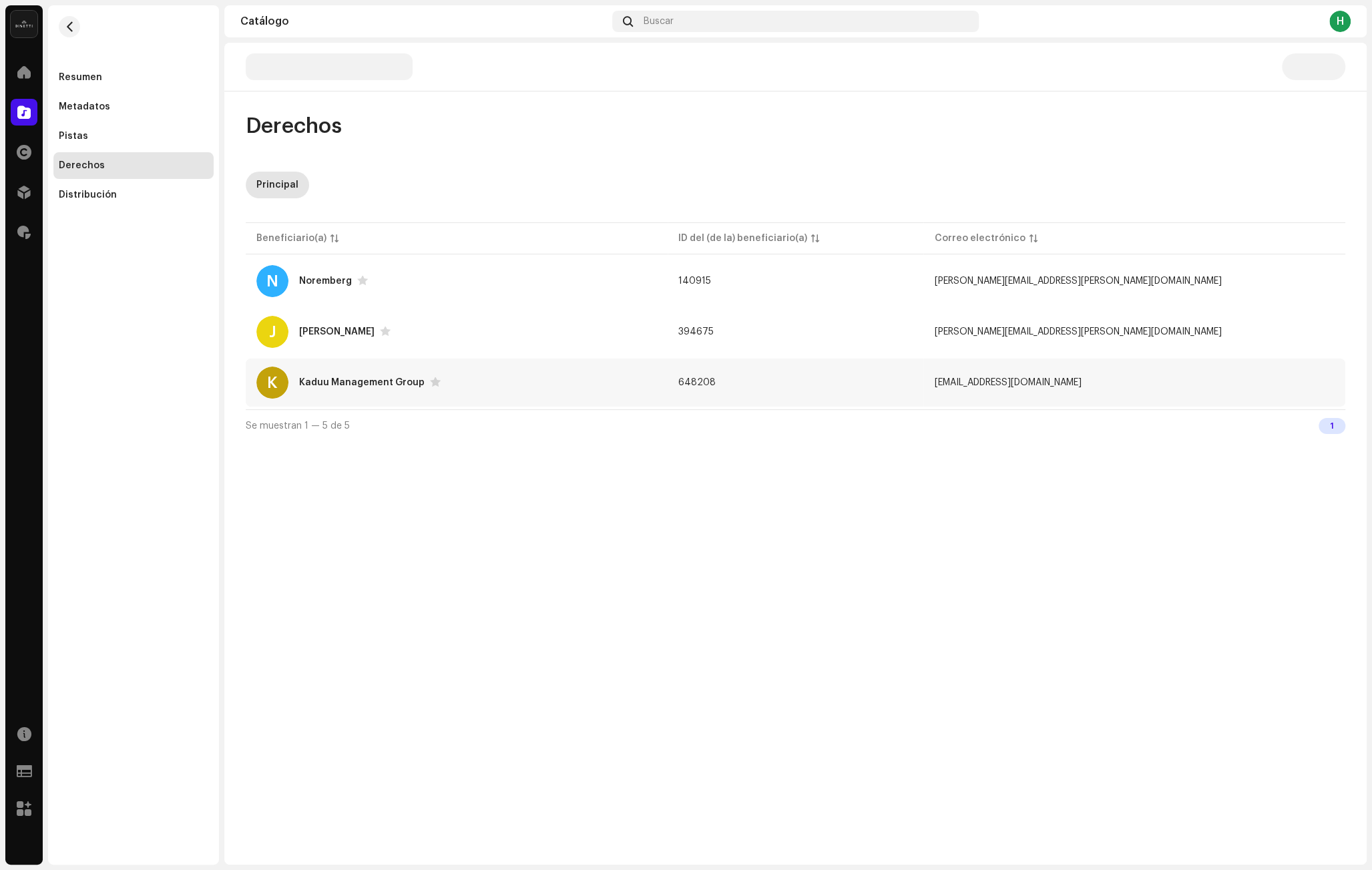 The image size is (1372, 870). Describe the element at coordinates (743, 239) in the screenshot. I see `div: ID del (de la) beneficiario(a)` at that location.